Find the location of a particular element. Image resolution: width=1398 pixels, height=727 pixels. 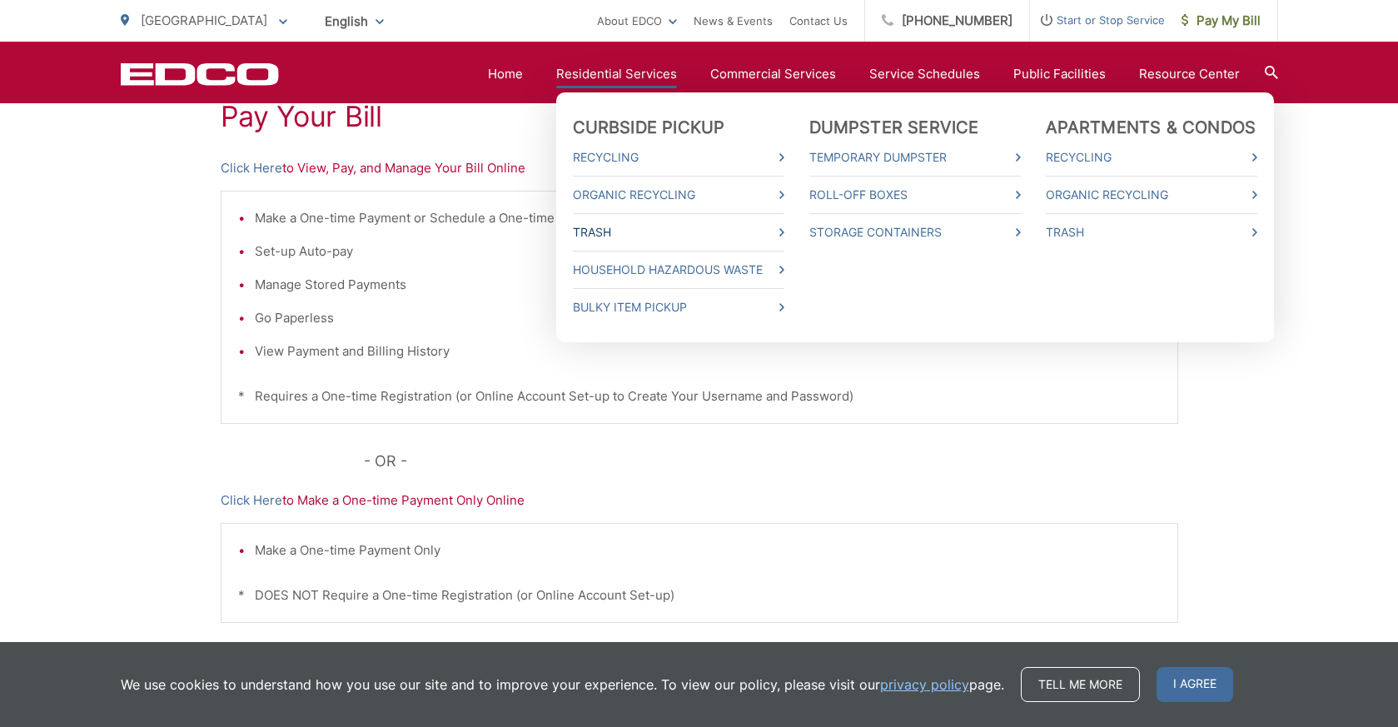

a: Household Hazardous Waste is located at coordinates (679, 270).